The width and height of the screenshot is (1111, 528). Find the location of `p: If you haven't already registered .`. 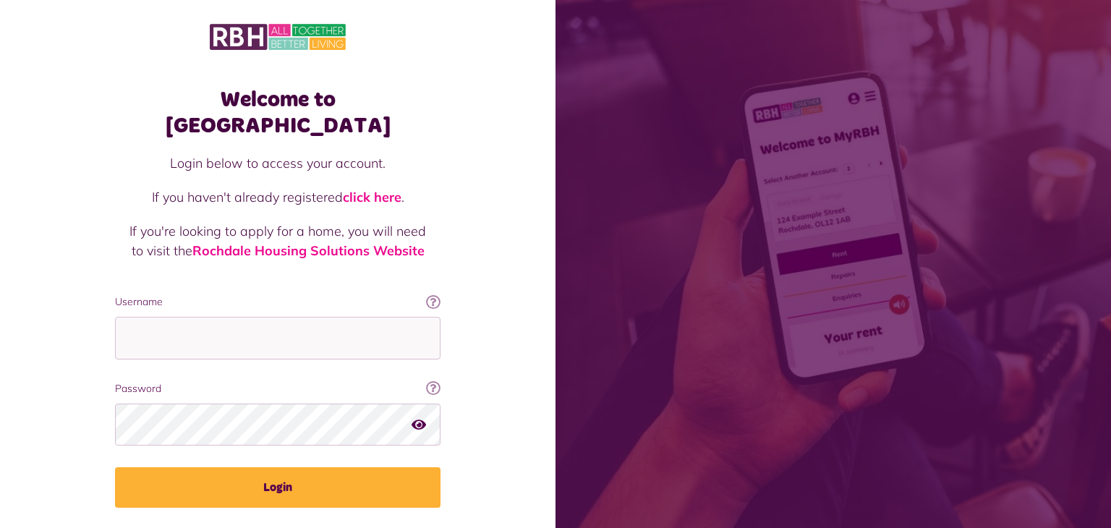

p: If you haven't already registered . is located at coordinates (278, 197).